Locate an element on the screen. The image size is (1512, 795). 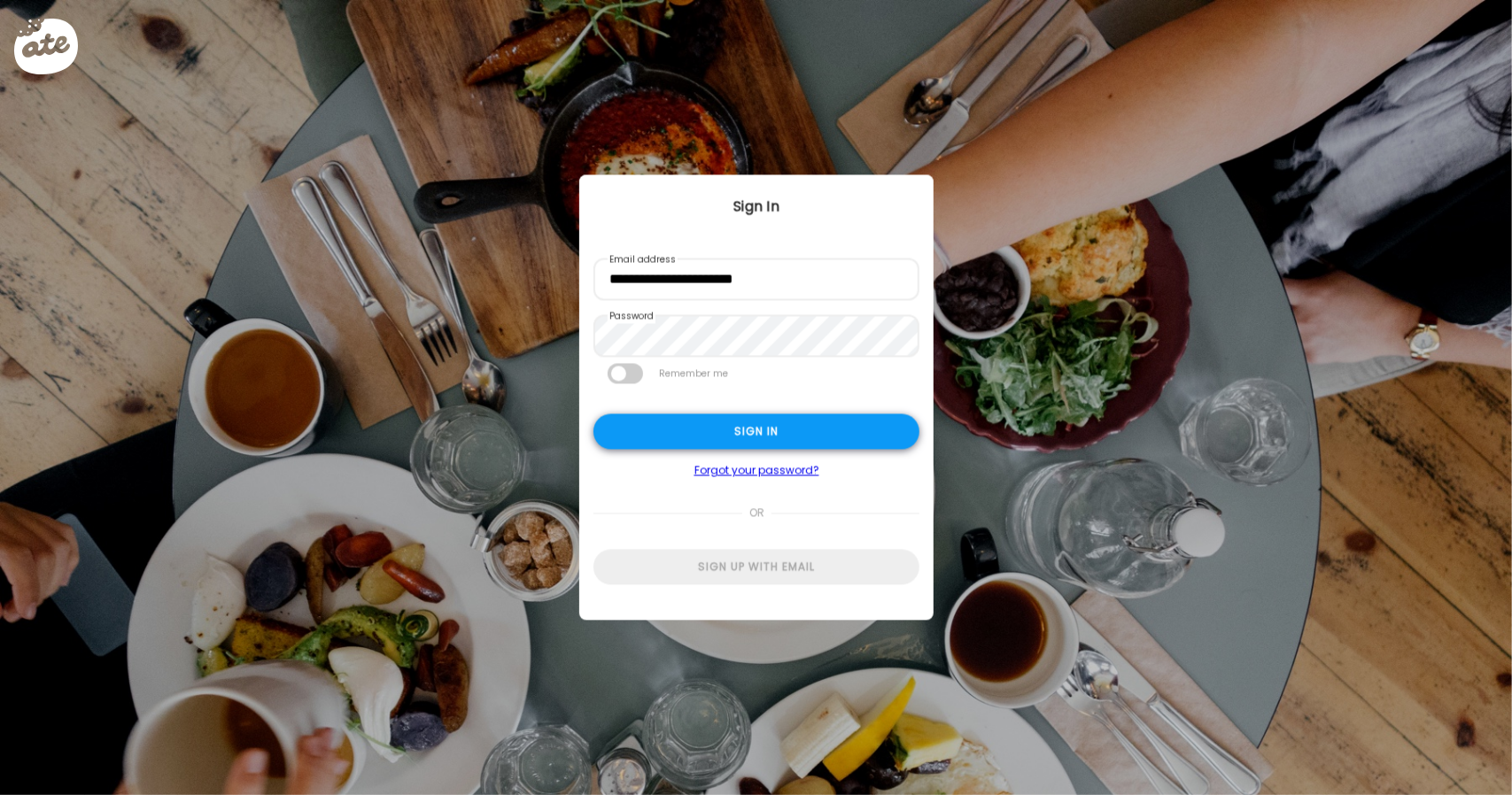
label: Email address is located at coordinates (642, 261).